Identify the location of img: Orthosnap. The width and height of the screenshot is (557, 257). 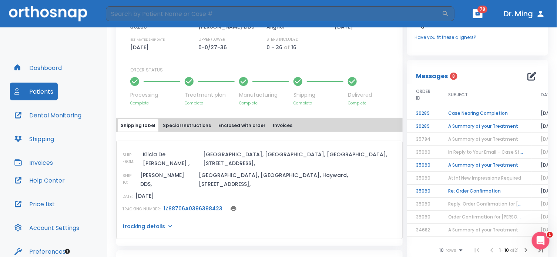
(48, 13).